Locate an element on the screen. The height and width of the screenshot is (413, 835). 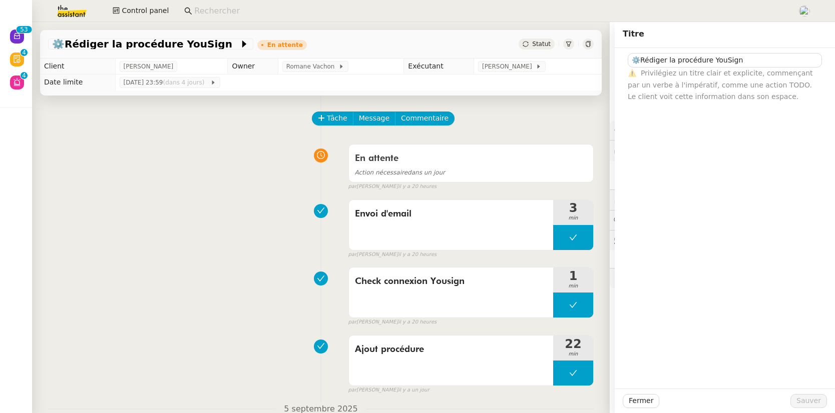
span: Message is located at coordinates (374, 118).